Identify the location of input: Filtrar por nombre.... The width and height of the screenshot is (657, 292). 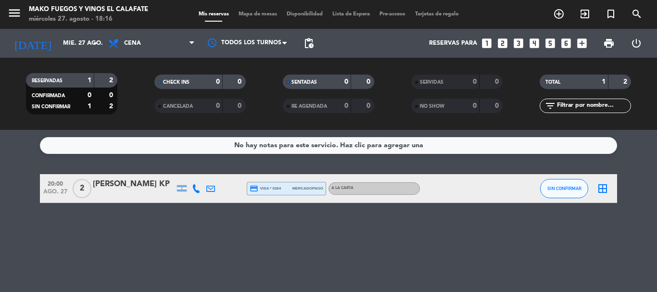
(593, 106).